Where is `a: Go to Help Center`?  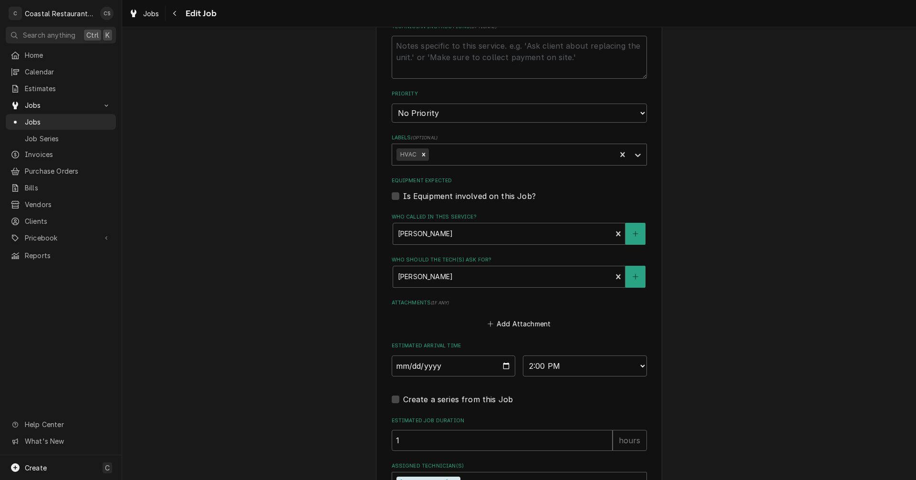
a: Go to Help Center is located at coordinates (61, 424).